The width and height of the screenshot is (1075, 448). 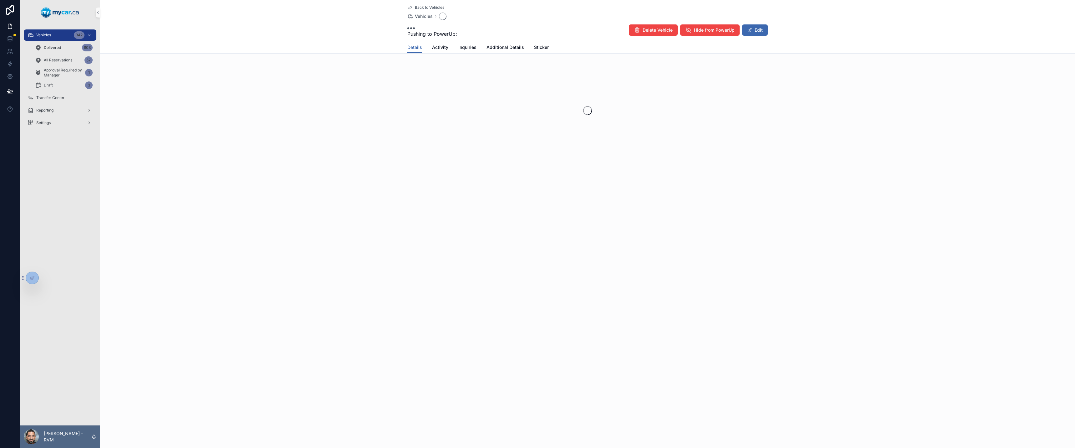 I want to click on span: Reporting, so click(x=45, y=110).